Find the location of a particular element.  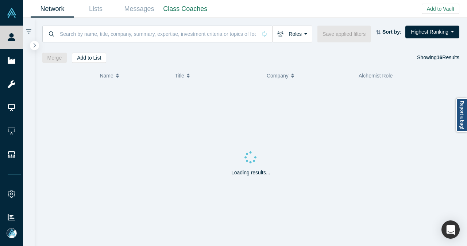

a: Report a bug! is located at coordinates (462, 115).